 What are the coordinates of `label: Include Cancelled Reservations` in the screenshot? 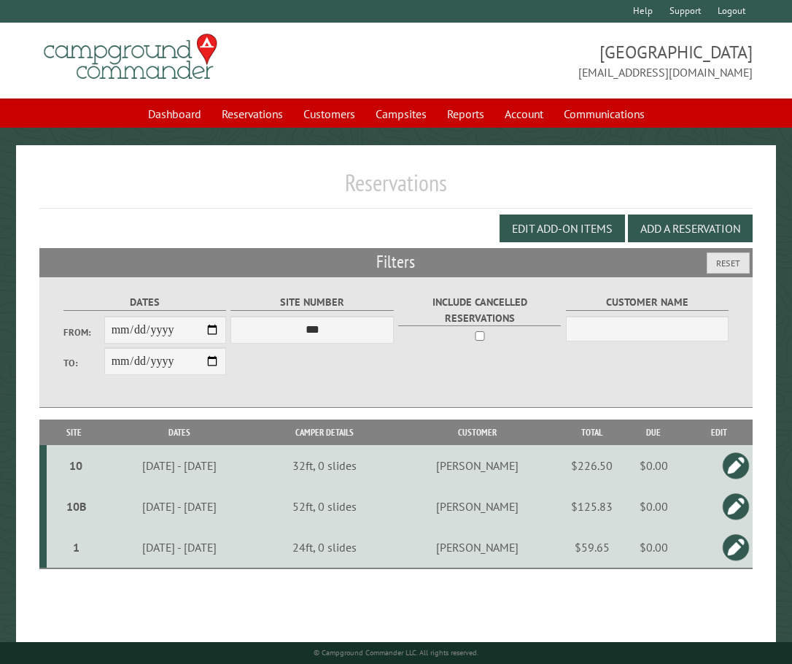 It's located at (479, 310).